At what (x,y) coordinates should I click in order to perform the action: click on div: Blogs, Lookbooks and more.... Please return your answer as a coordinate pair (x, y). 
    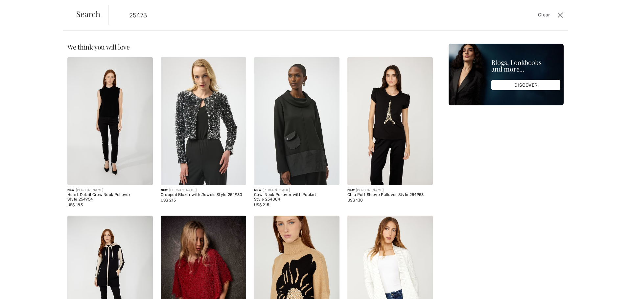
    Looking at the image, I should click on (526, 66).